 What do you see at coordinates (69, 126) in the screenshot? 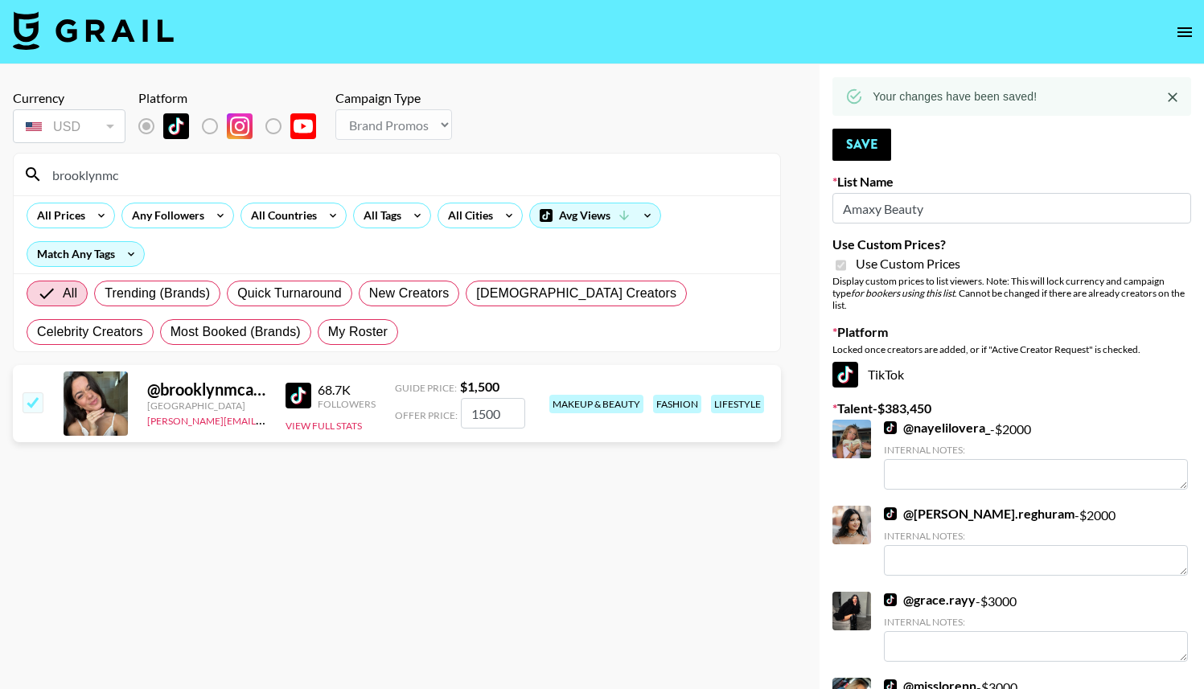
I see `div: USD` at bounding box center [69, 126].